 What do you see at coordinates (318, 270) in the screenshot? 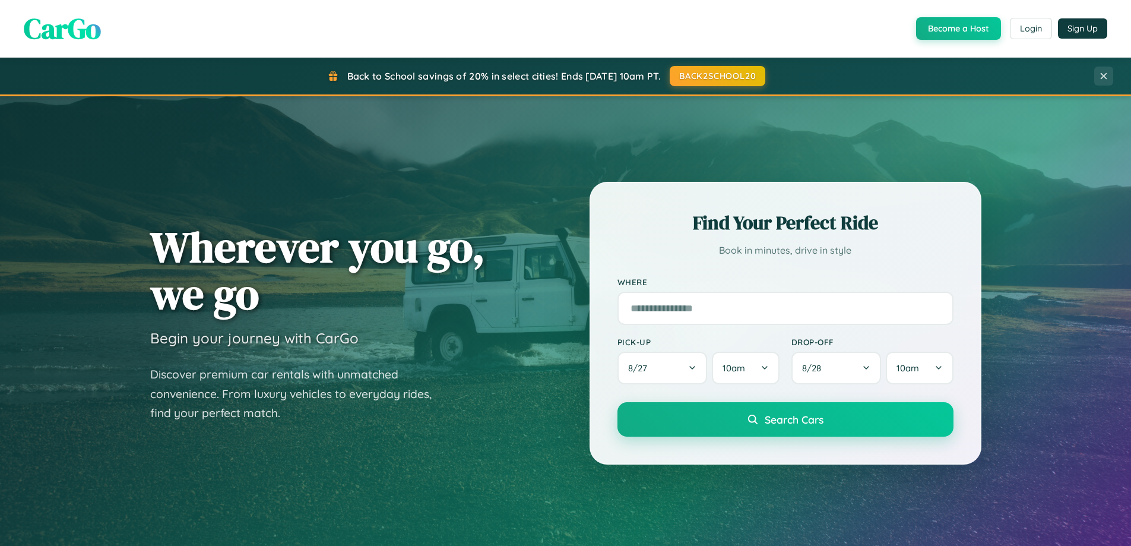
I see `h1: Wherever you go, we go` at bounding box center [318, 270].